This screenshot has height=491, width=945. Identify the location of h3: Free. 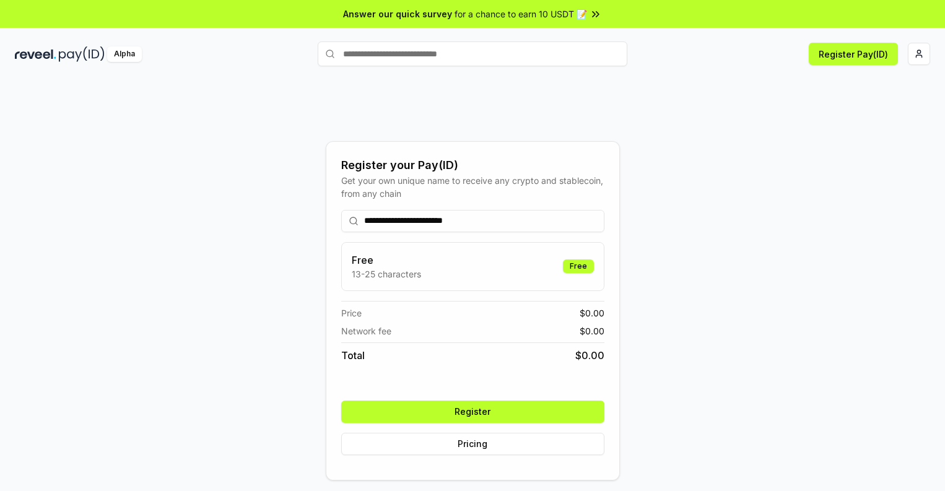
(387, 260).